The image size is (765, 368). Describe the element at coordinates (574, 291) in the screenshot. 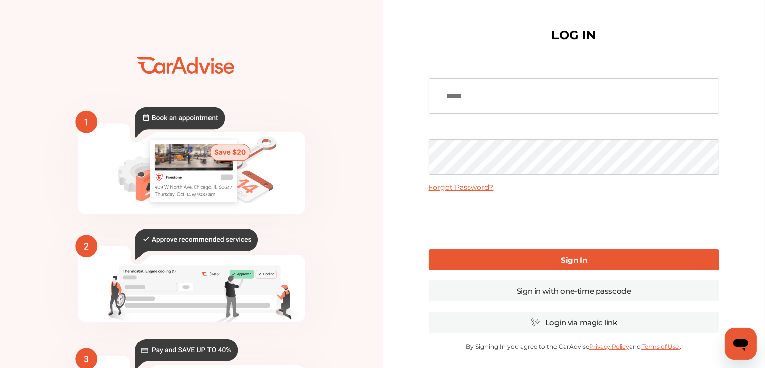

I see `a: Sign in with one-time passcode` at that location.